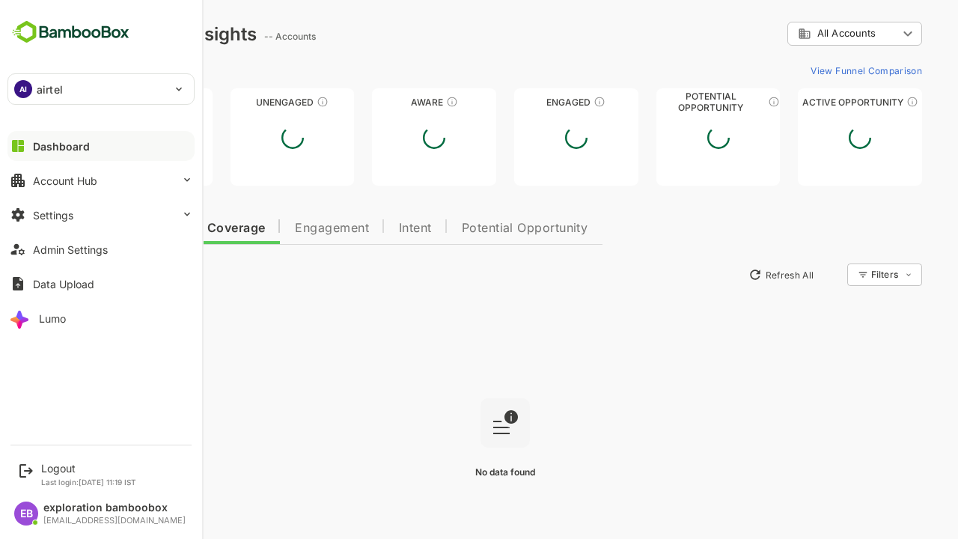 This screenshot has height=539, width=958. What do you see at coordinates (279, 228) in the screenshot?
I see `span: Engagement` at bounding box center [279, 228].